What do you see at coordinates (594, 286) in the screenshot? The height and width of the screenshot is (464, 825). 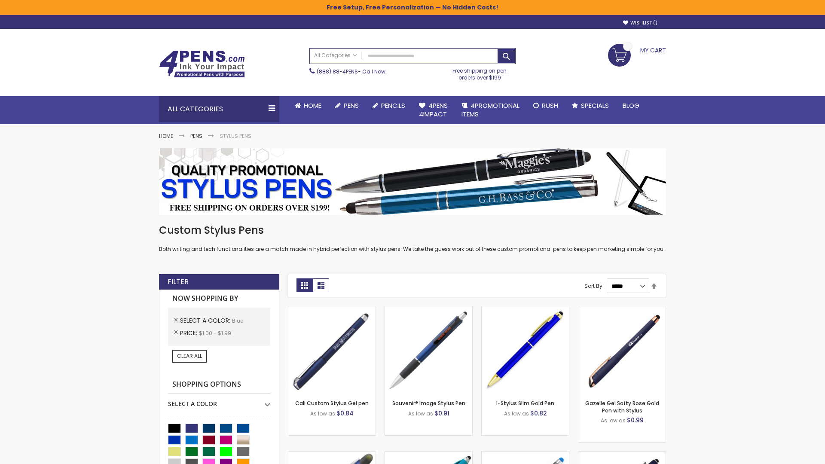 I see `label: Sort By` at bounding box center [594, 286].